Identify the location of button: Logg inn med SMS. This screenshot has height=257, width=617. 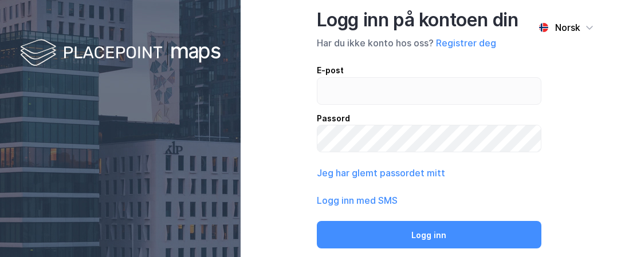
(357, 201).